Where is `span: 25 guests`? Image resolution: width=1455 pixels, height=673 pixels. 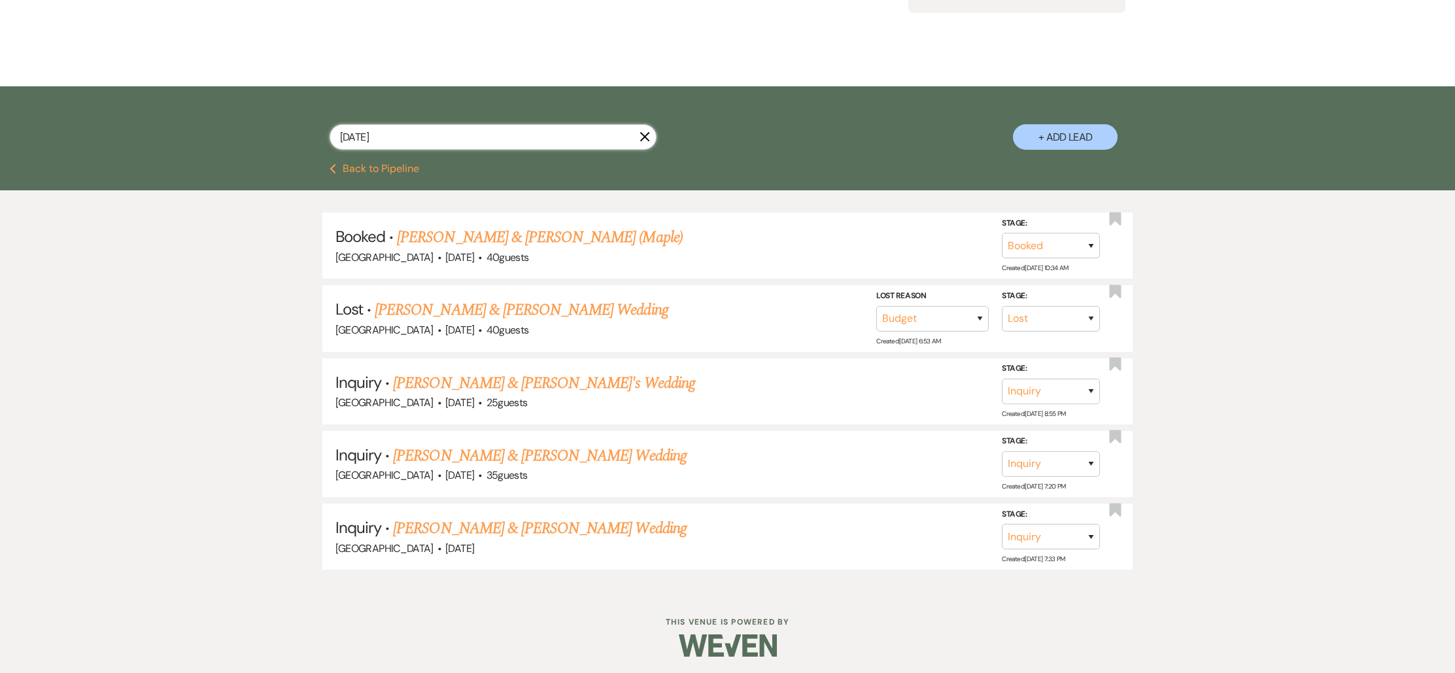
span: 25 guests is located at coordinates (507, 402).